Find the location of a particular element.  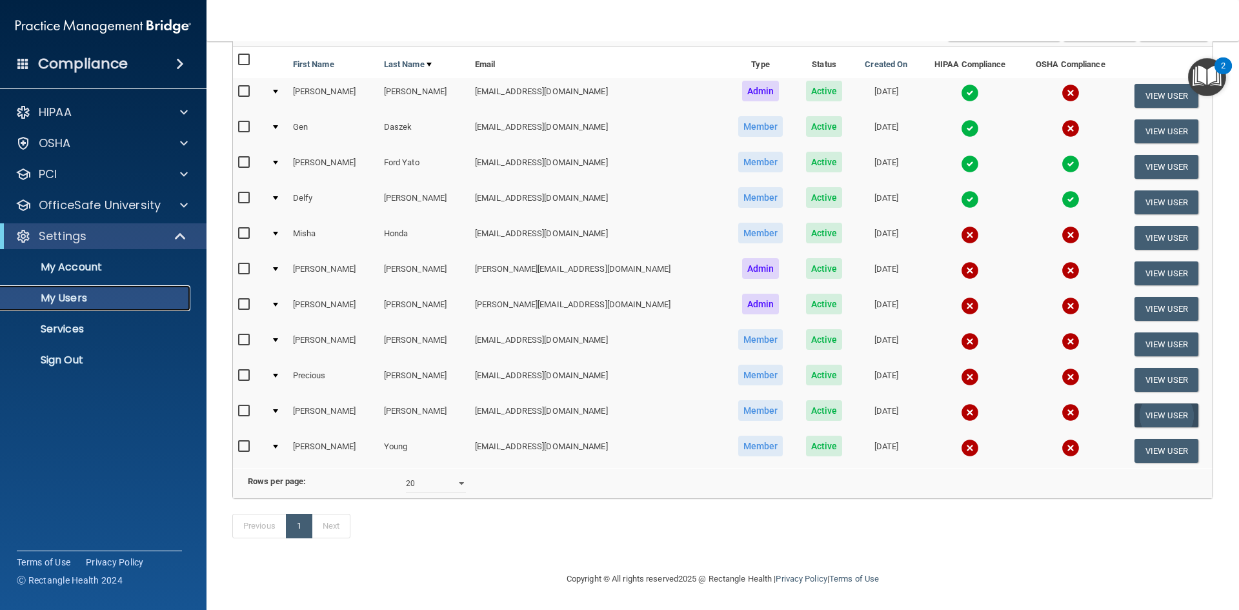

h4: Compliance is located at coordinates (83, 64).